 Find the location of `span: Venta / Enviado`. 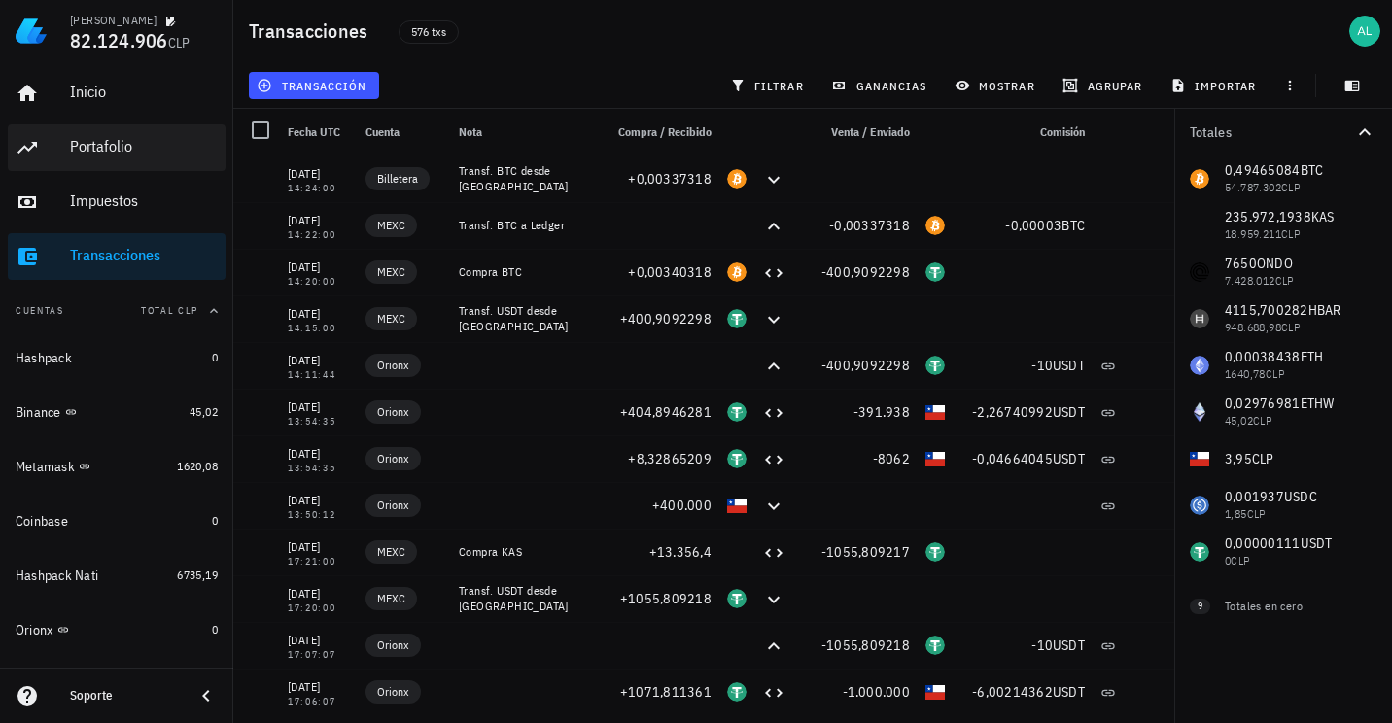

span: Venta / Enviado is located at coordinates (870, 131).